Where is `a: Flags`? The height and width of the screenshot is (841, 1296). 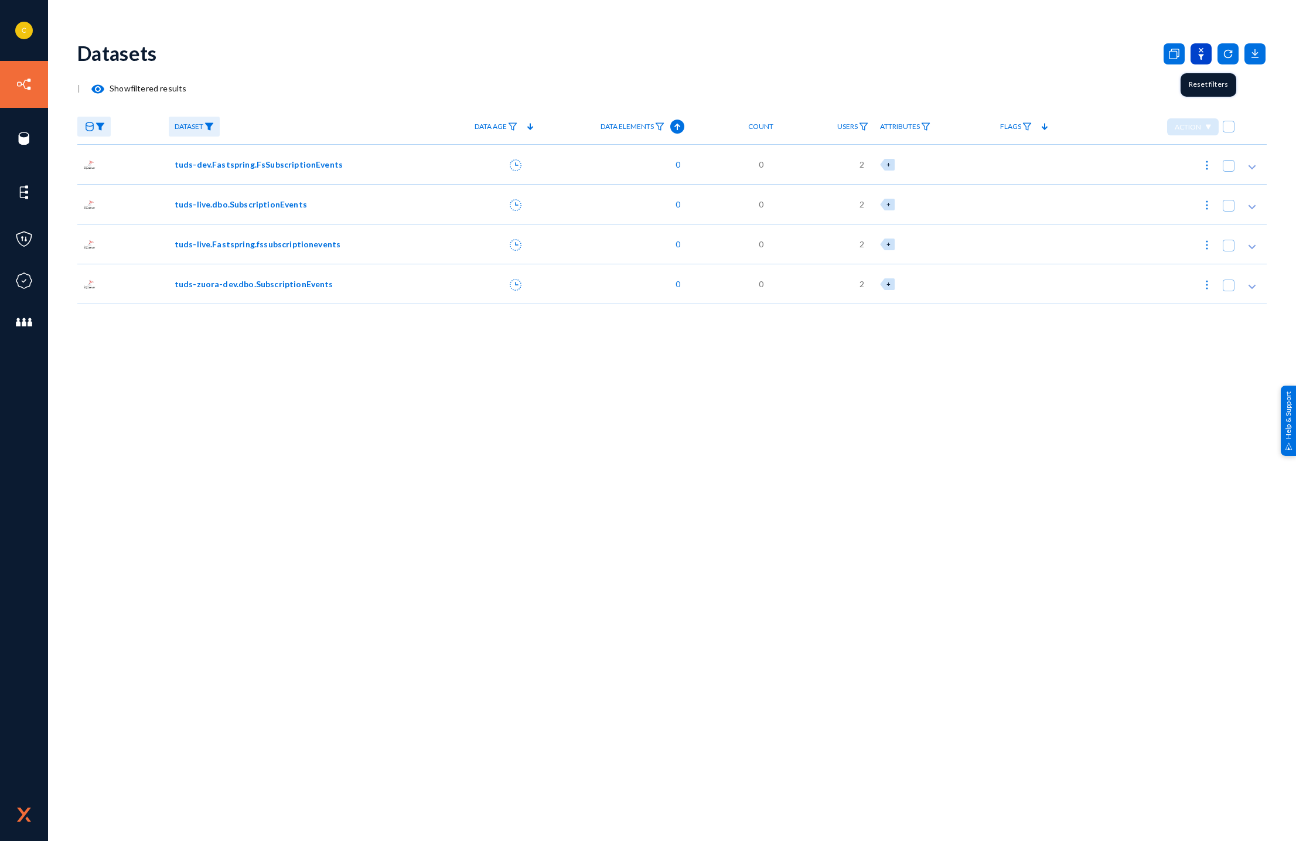 a: Flags is located at coordinates (1016, 127).